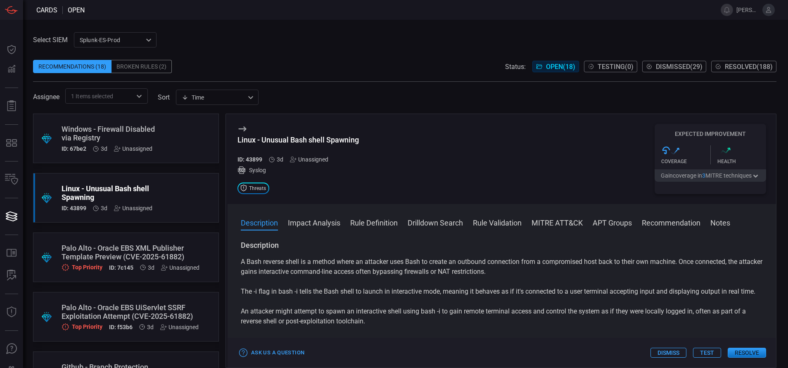 This screenshot has height=368, width=788. What do you see at coordinates (749, 67) in the screenshot?
I see `span: Resolved ( 188 )` at bounding box center [749, 67].